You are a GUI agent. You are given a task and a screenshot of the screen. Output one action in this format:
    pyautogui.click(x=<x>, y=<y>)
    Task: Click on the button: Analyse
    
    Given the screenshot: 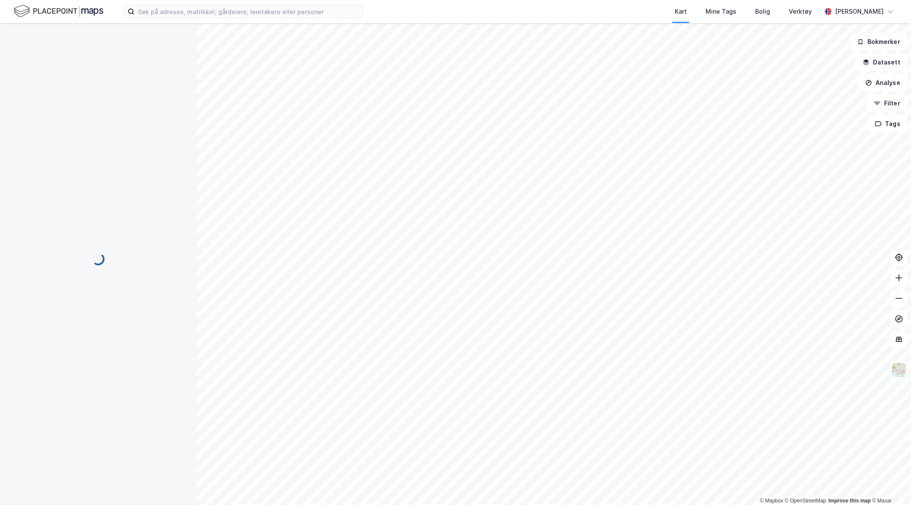 What is the action you would take?
    pyautogui.click(x=883, y=83)
    